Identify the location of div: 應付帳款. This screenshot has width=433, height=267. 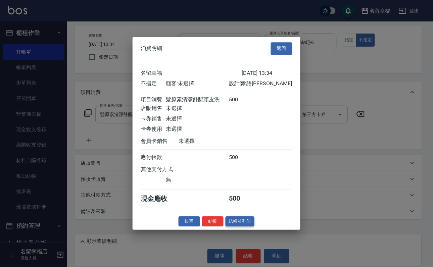
(153, 158).